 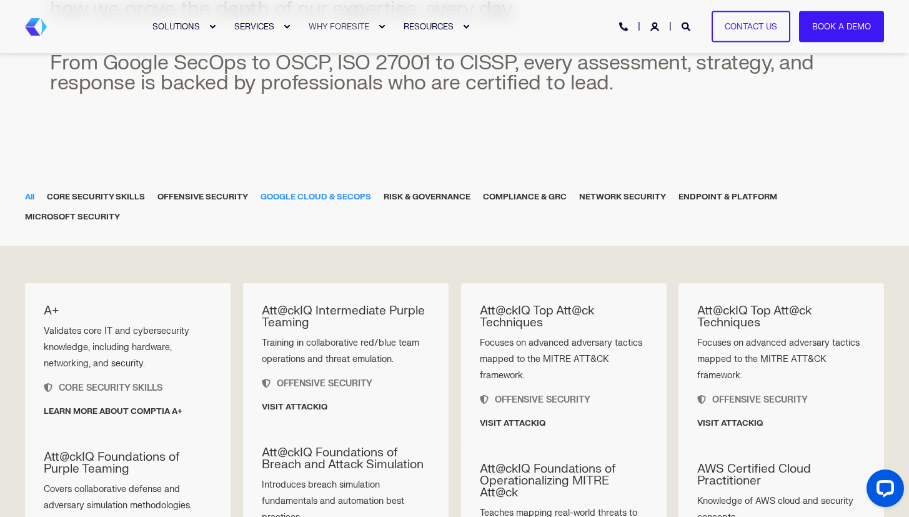 What do you see at coordinates (29, 197) in the screenshot?
I see `div: All` at bounding box center [29, 197].